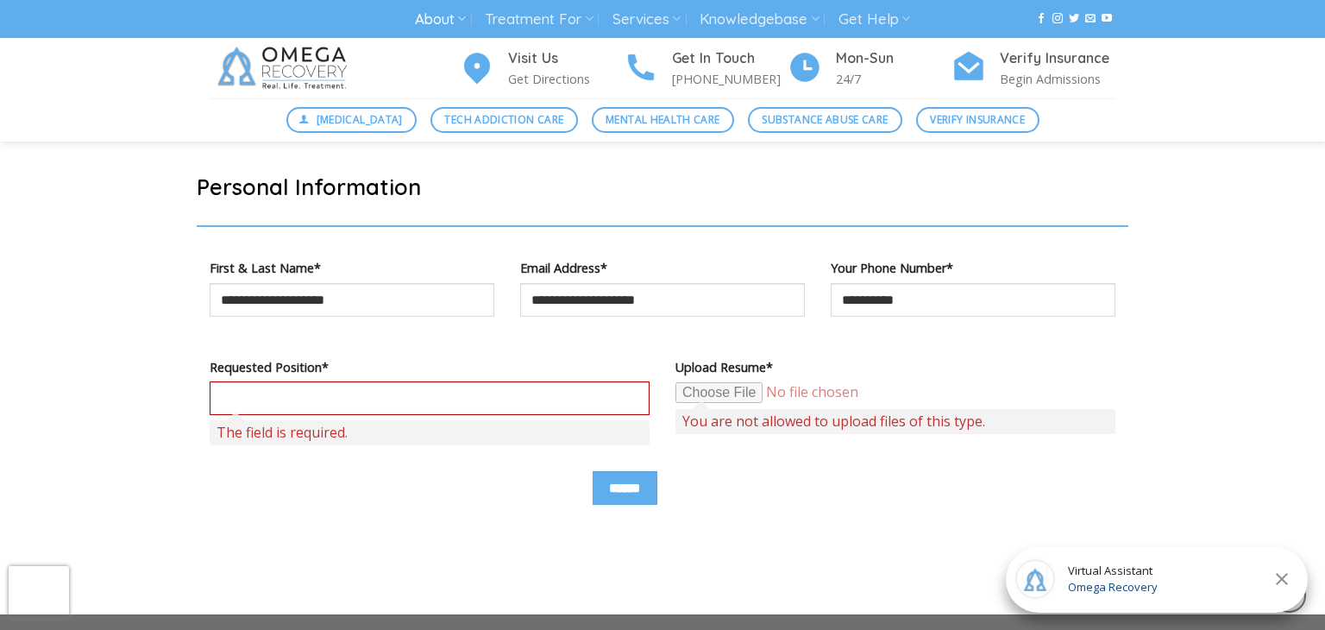  Describe the element at coordinates (977, 119) in the screenshot. I see `span: Verify Insurance` at that location.